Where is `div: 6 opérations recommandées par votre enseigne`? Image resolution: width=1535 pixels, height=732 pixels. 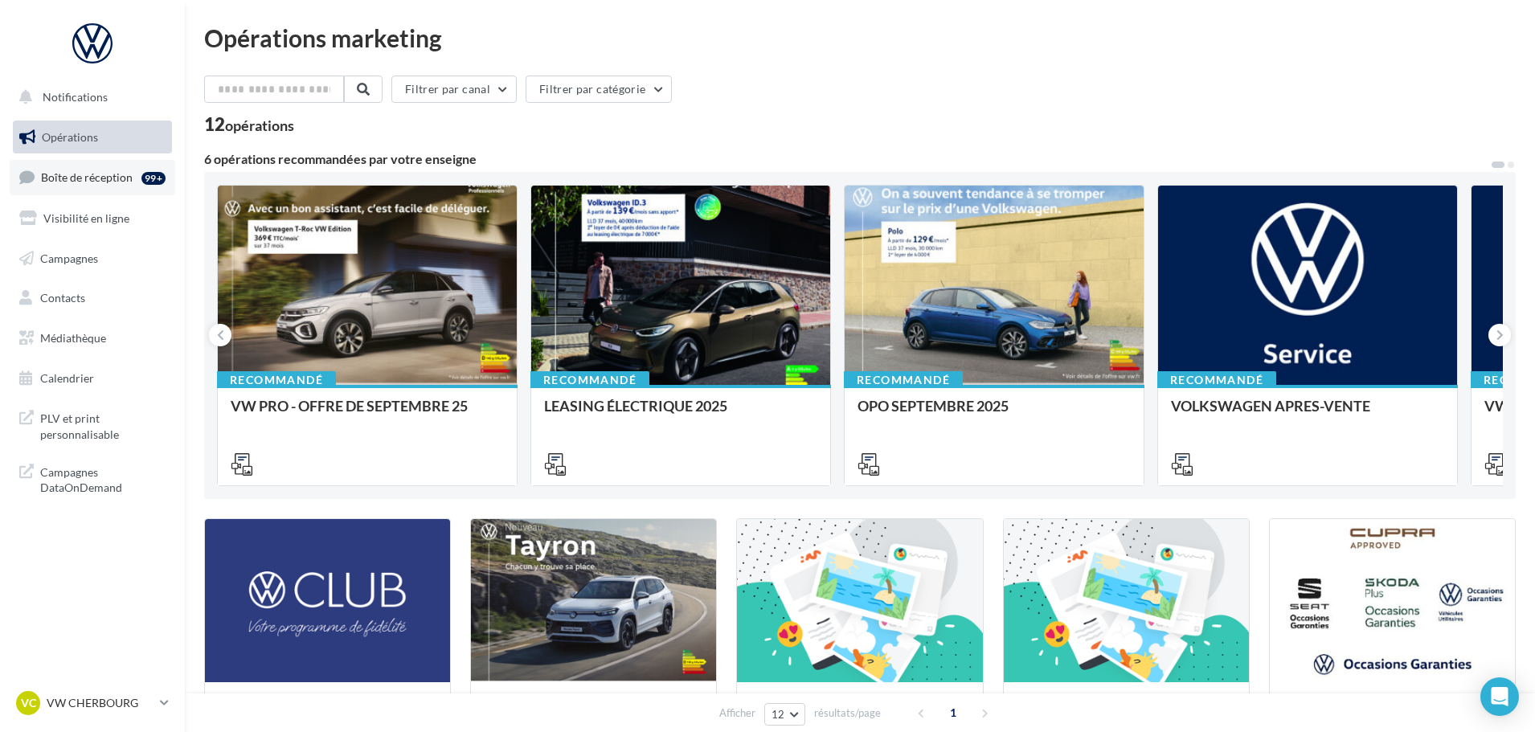 div: 6 opérations recommandées par votre enseigne is located at coordinates (847, 159).